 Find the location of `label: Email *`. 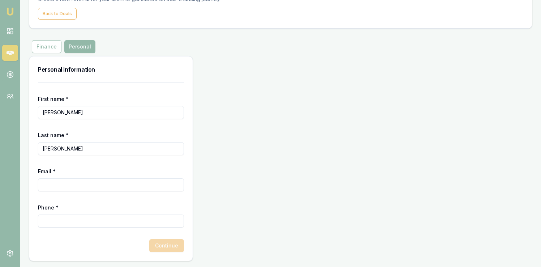

label: Email * is located at coordinates (47, 171).